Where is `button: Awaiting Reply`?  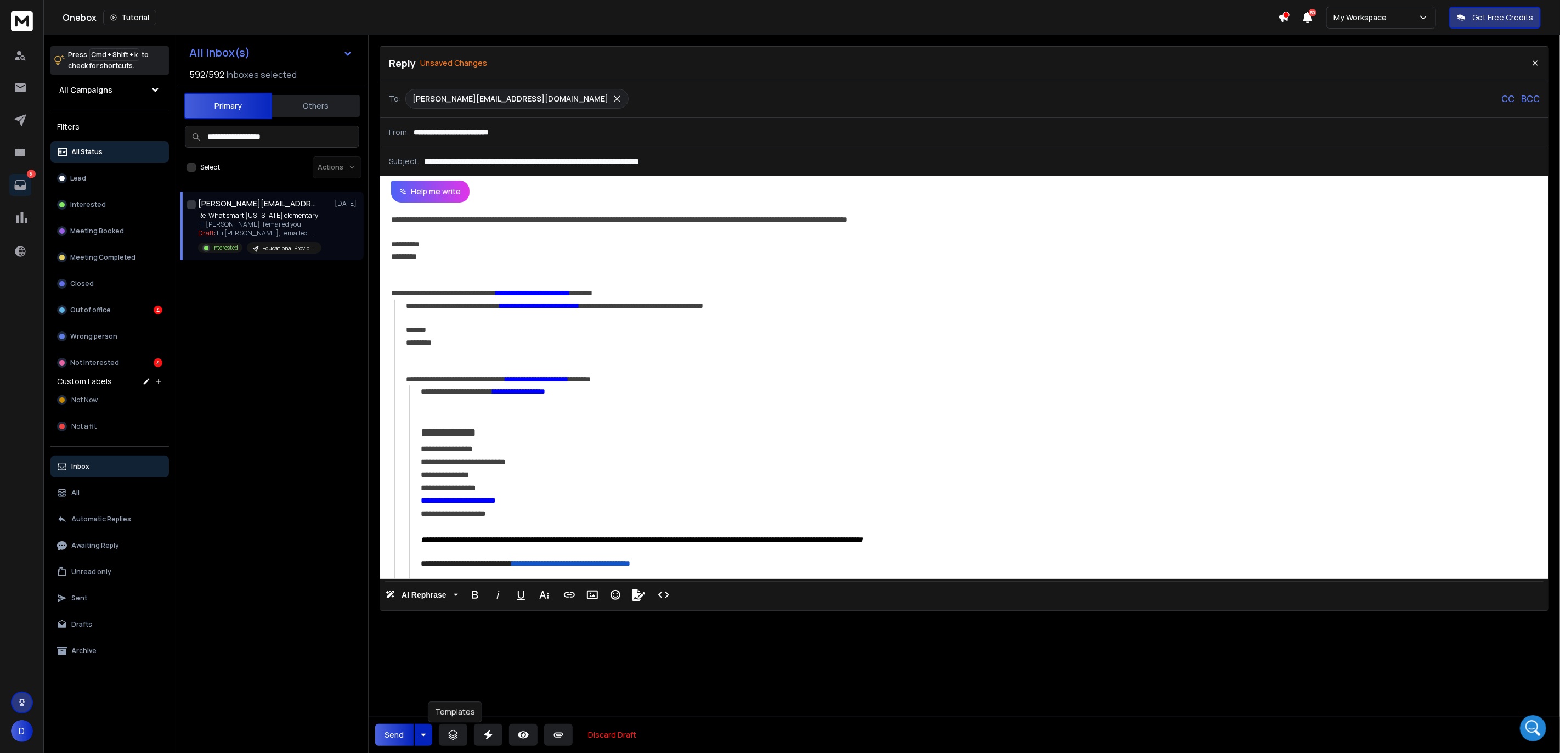
button: Awaiting Reply is located at coordinates (110, 545).